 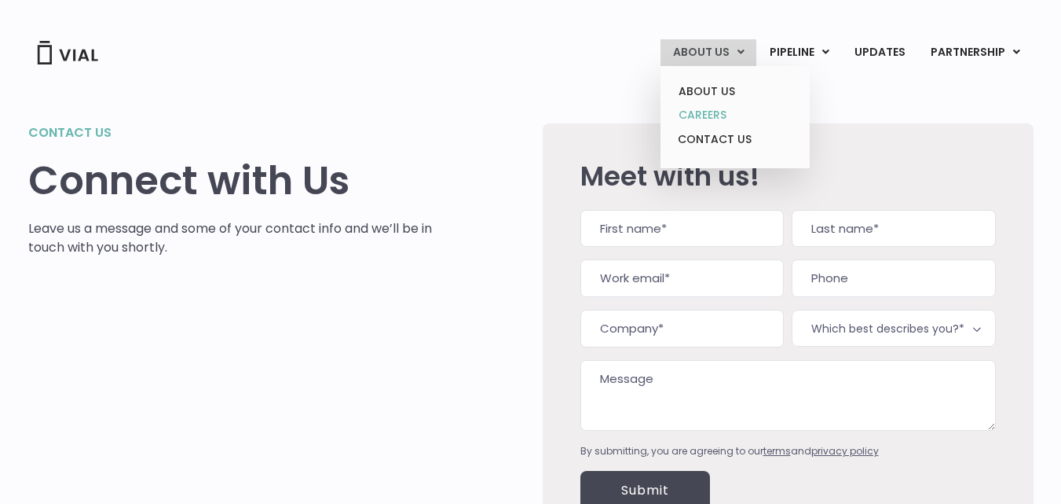 I want to click on a: CAREERS, so click(x=735, y=115).